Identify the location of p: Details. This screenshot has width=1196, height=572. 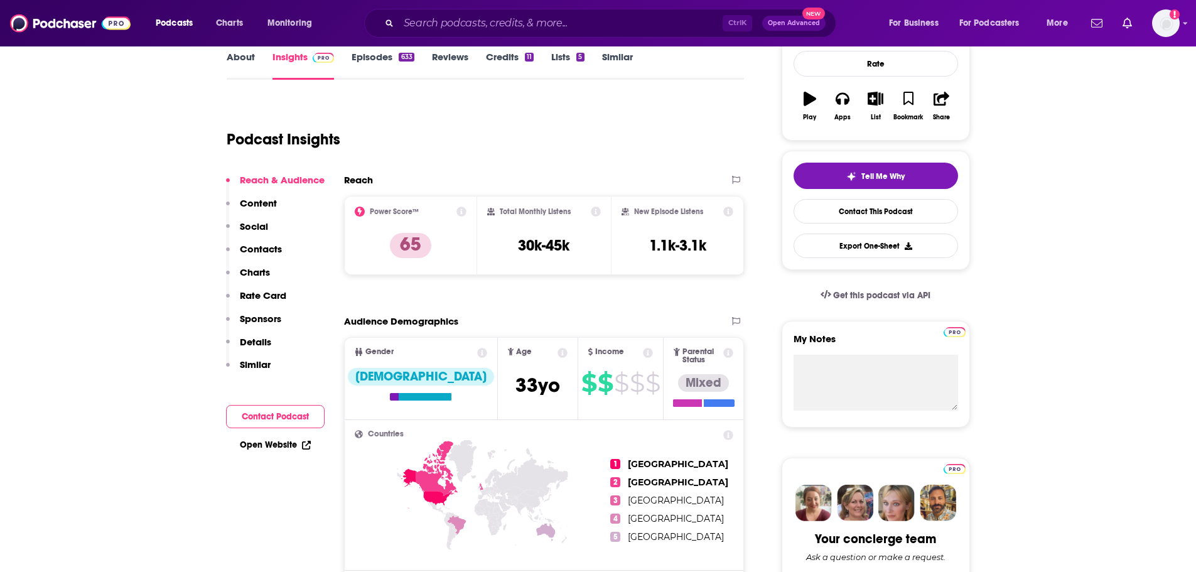
(255, 341).